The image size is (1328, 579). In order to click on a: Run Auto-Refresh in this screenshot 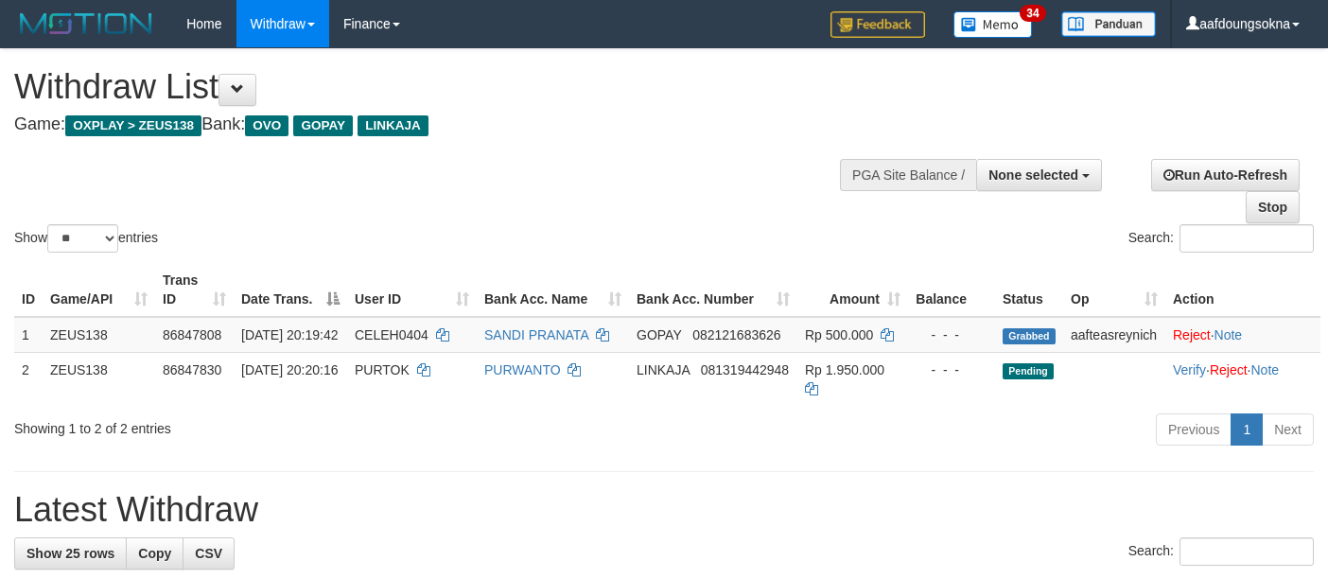, I will do `click(1225, 175)`.